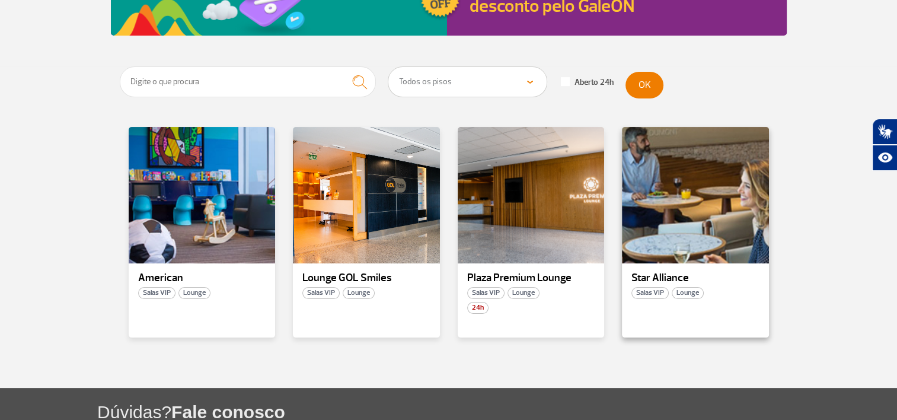 Image resolution: width=897 pixels, height=420 pixels. What do you see at coordinates (695, 278) in the screenshot?
I see `p: Star Alliance` at bounding box center [695, 278].